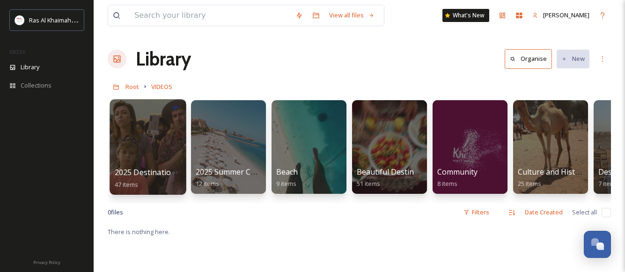 The width and height of the screenshot is (625, 272). Describe the element at coordinates (530, 184) in the screenshot. I see `span: 25 items` at that location.